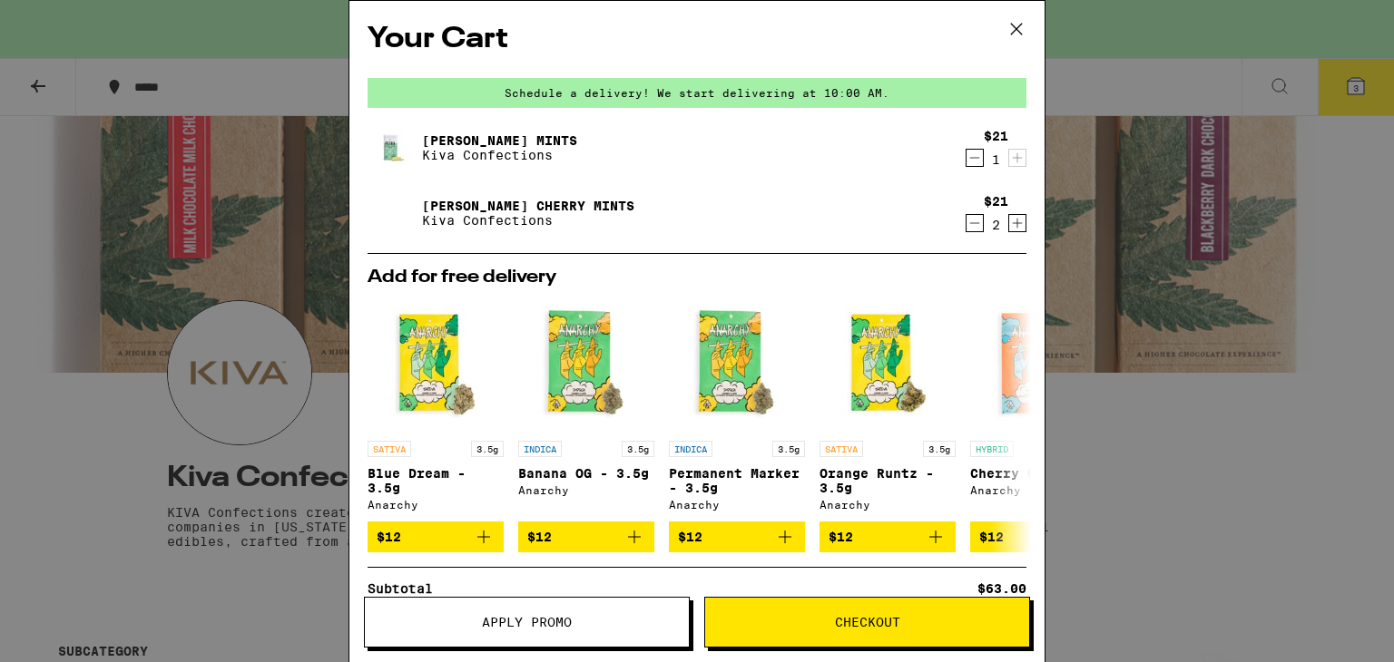  What do you see at coordinates (697, 39) in the screenshot?
I see `h2: Your Cart` at bounding box center [697, 39].